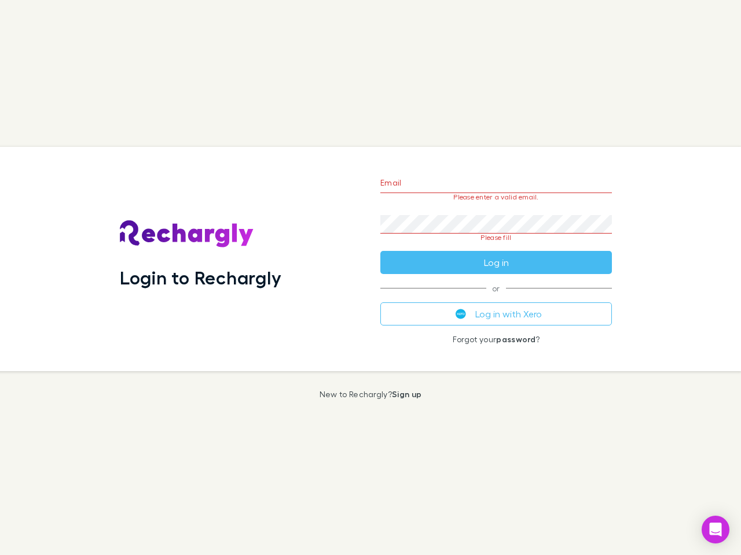 This screenshot has height=555, width=741. Describe the element at coordinates (187, 234) in the screenshot. I see `img: Rechargly's Logo` at that location.